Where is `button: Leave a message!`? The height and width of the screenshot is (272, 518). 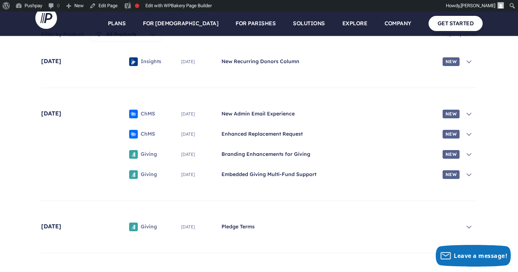
button: Leave a message! is located at coordinates (473, 256).